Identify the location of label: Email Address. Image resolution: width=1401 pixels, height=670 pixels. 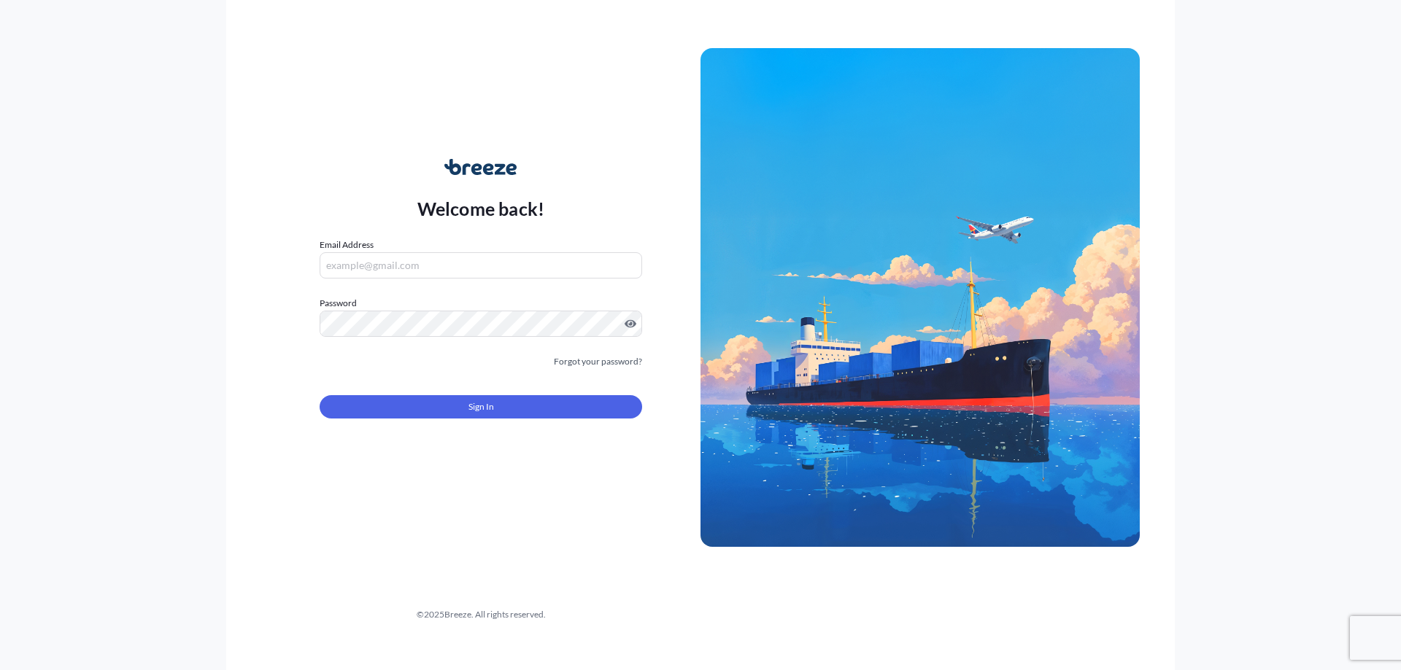
(347, 245).